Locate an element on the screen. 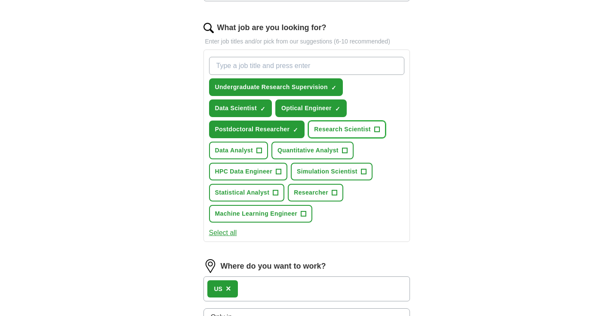 The height and width of the screenshot is (316, 613). button: Postdoctoral Researcher✓ is located at coordinates (257, 129).